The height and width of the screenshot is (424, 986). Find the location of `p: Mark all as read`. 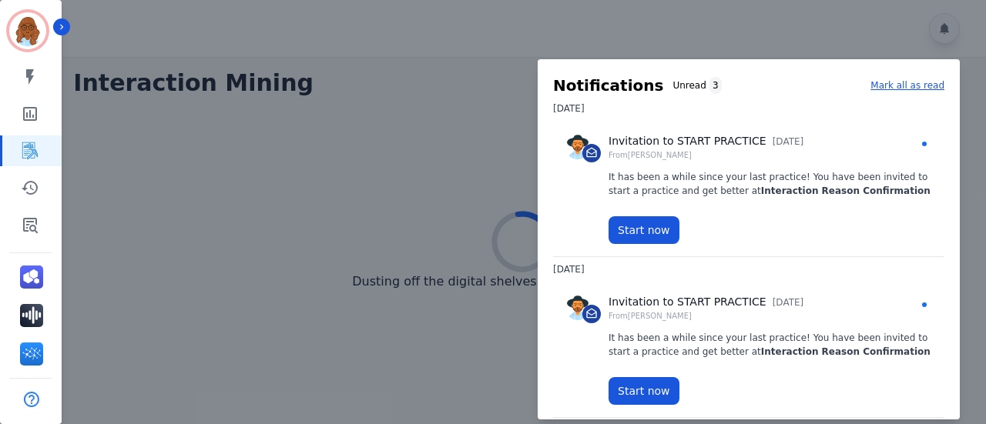

p: Mark all as read is located at coordinates (907, 85).